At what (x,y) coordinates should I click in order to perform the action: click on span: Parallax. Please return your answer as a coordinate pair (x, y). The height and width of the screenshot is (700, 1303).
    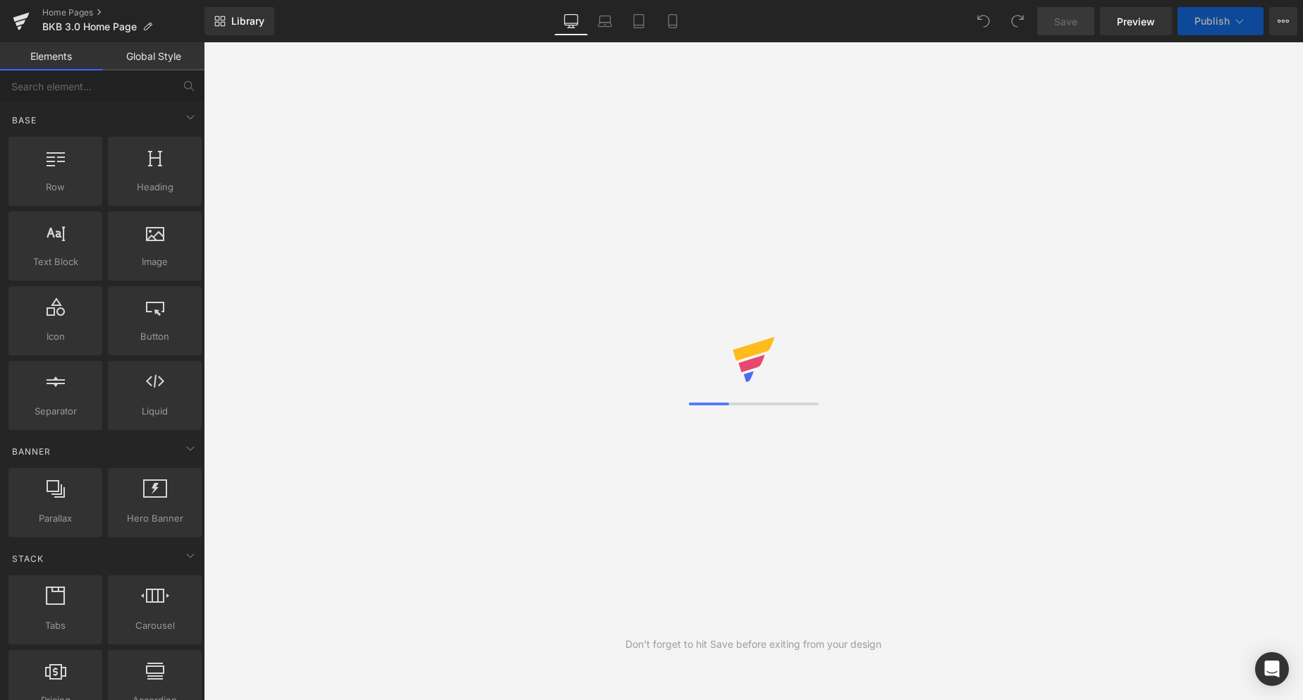
    Looking at the image, I should click on (55, 518).